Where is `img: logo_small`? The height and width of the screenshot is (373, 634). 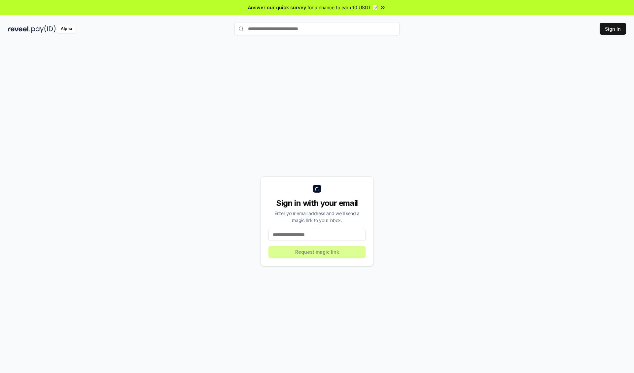 img: logo_small is located at coordinates (317, 189).